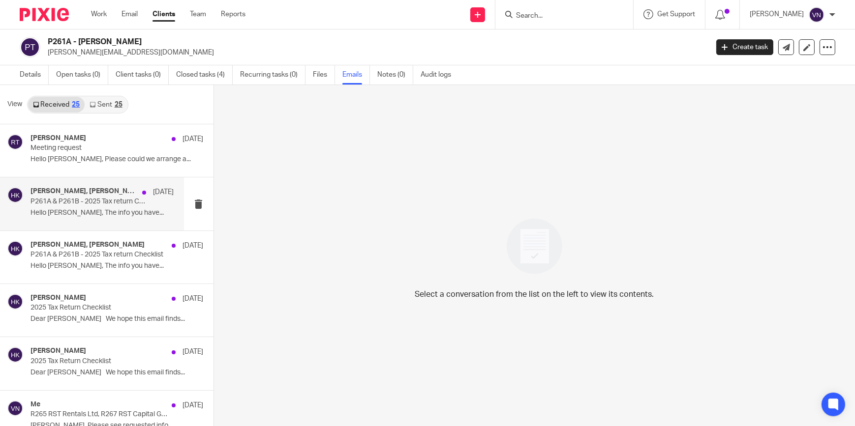  What do you see at coordinates (198, 14) in the screenshot?
I see `a: Team` at bounding box center [198, 14].